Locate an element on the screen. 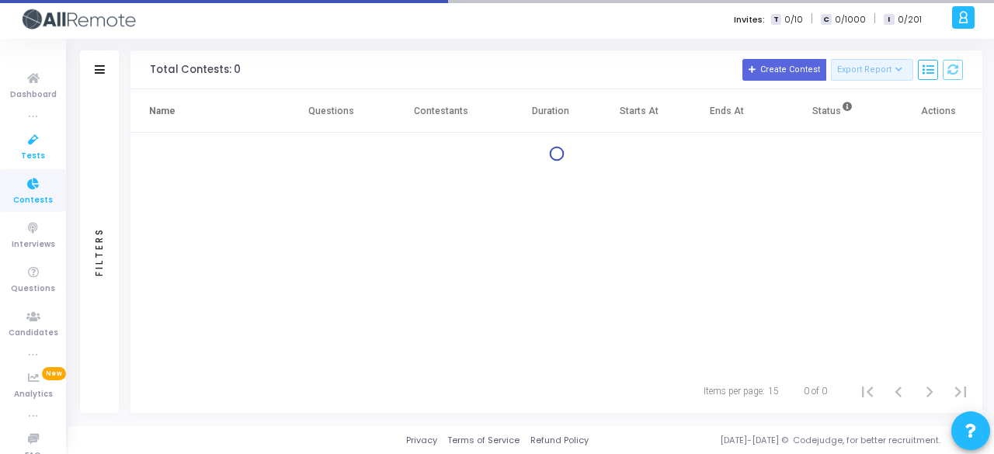 The image size is (994, 454). span: Tests is located at coordinates (33, 156).